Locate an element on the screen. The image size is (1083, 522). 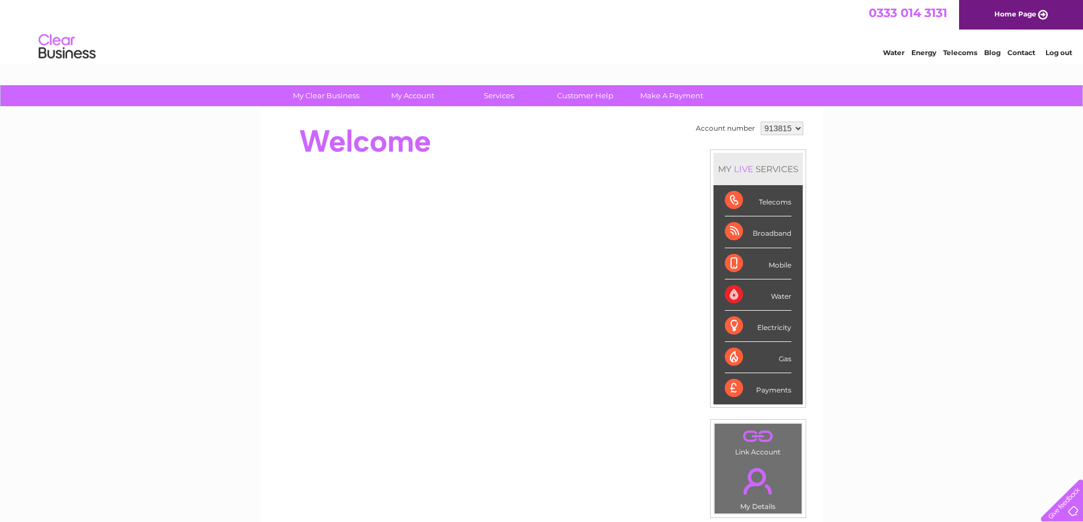
a: Contact is located at coordinates (1021, 52).